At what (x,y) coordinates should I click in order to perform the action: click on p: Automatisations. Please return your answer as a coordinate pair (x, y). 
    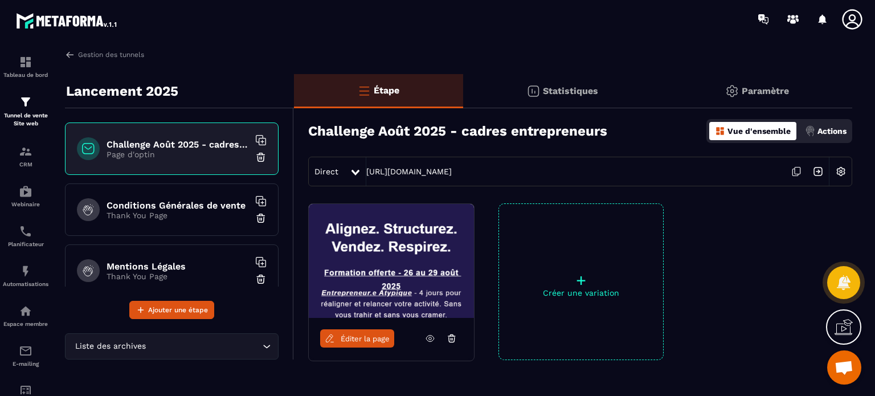
    Looking at the image, I should click on (26, 284).